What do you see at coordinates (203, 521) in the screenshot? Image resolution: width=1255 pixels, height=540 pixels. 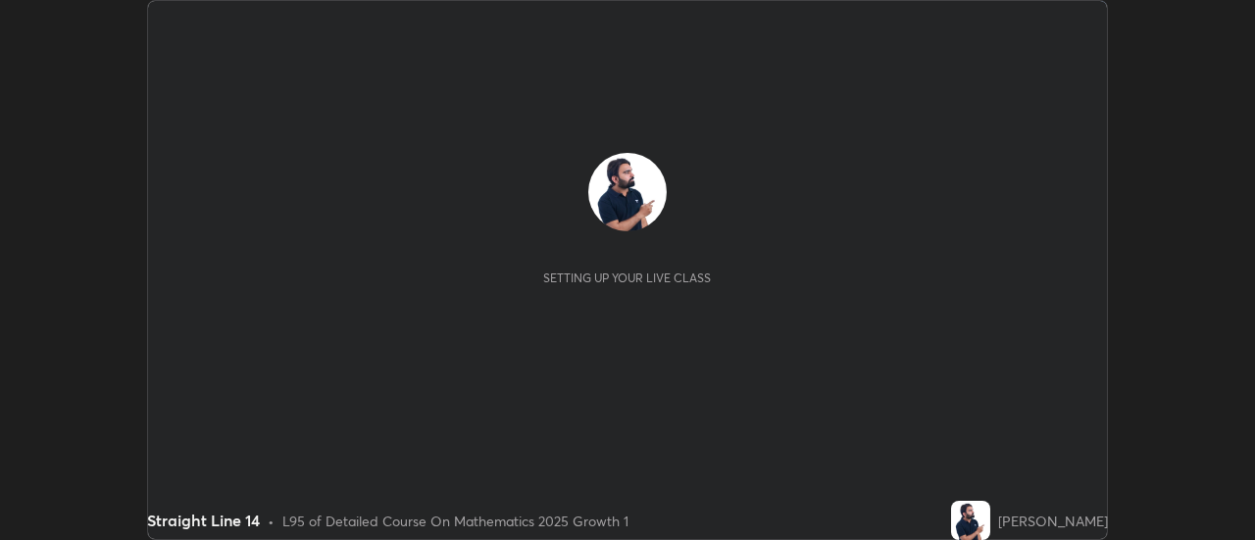 I see `div: Straight Line 14` at bounding box center [203, 521].